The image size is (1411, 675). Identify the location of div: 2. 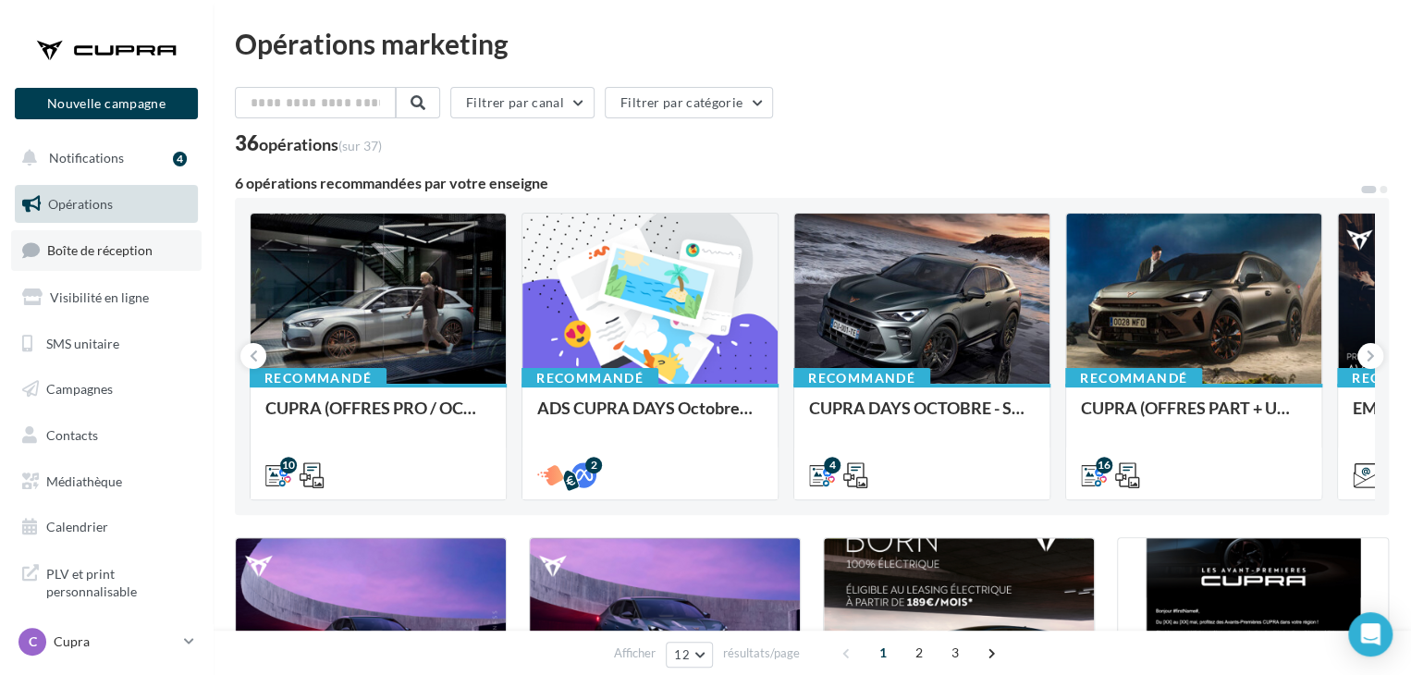
(593, 465).